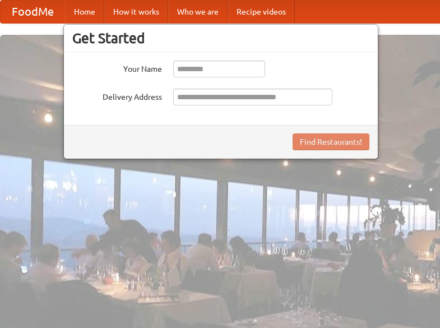 This screenshot has height=328, width=440. I want to click on a: Recipe videos, so click(261, 12).